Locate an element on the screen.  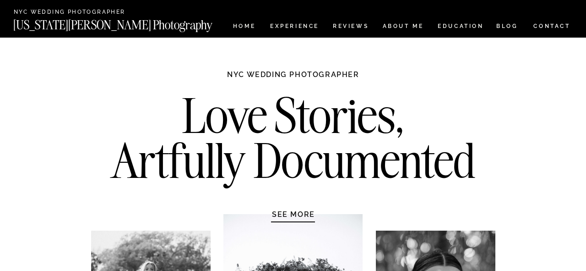
a: Experience is located at coordinates (294, 27).